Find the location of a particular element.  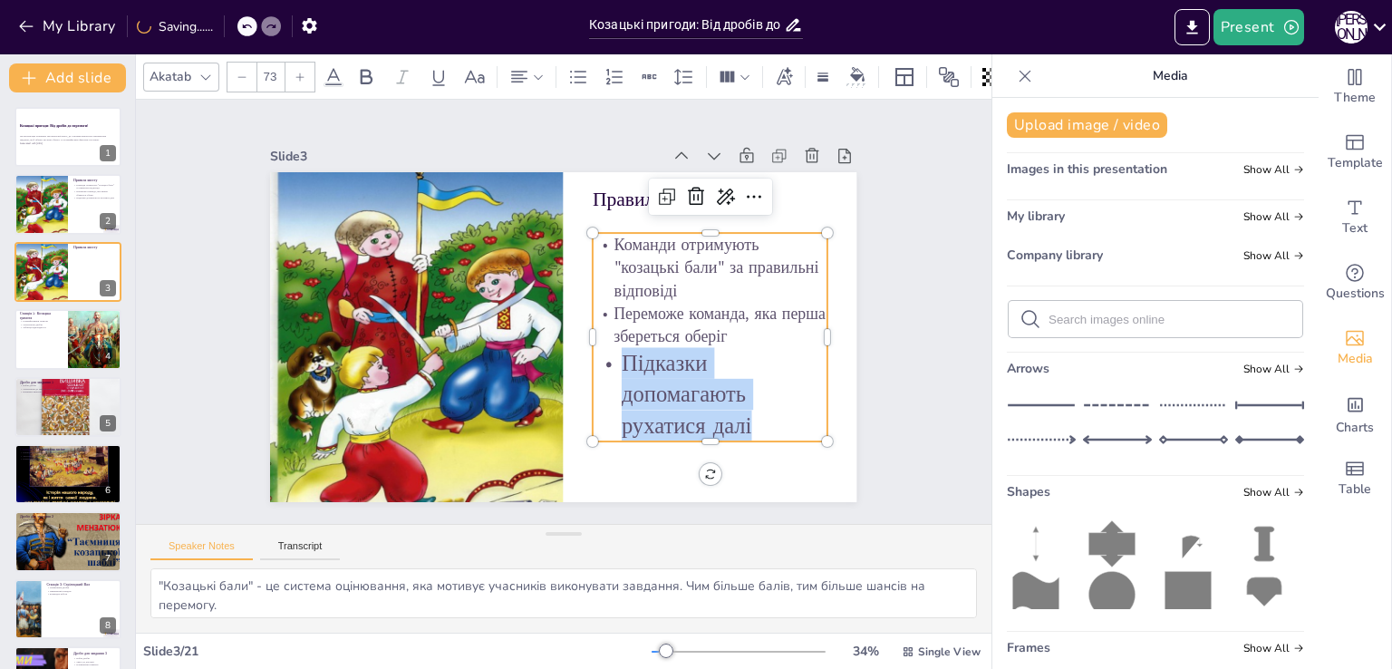

p: Порівняння дробів is located at coordinates (81, 587).